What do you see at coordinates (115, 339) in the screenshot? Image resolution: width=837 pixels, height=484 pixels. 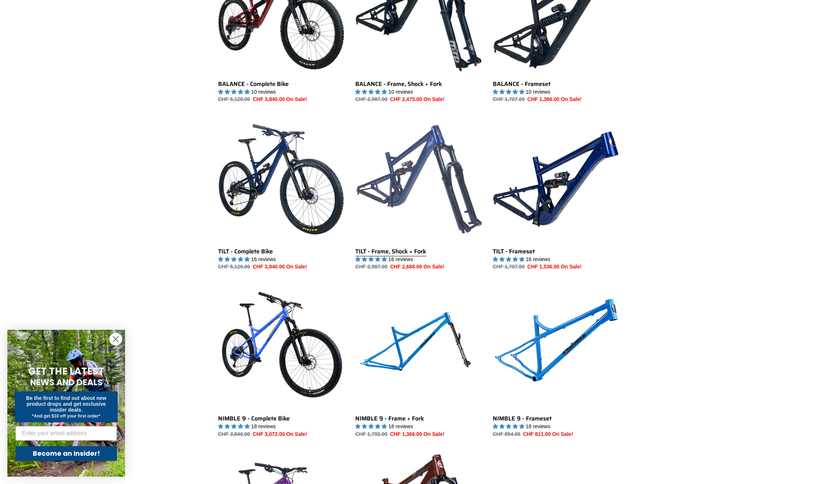 I see `button: Close dialog` at bounding box center [115, 339].